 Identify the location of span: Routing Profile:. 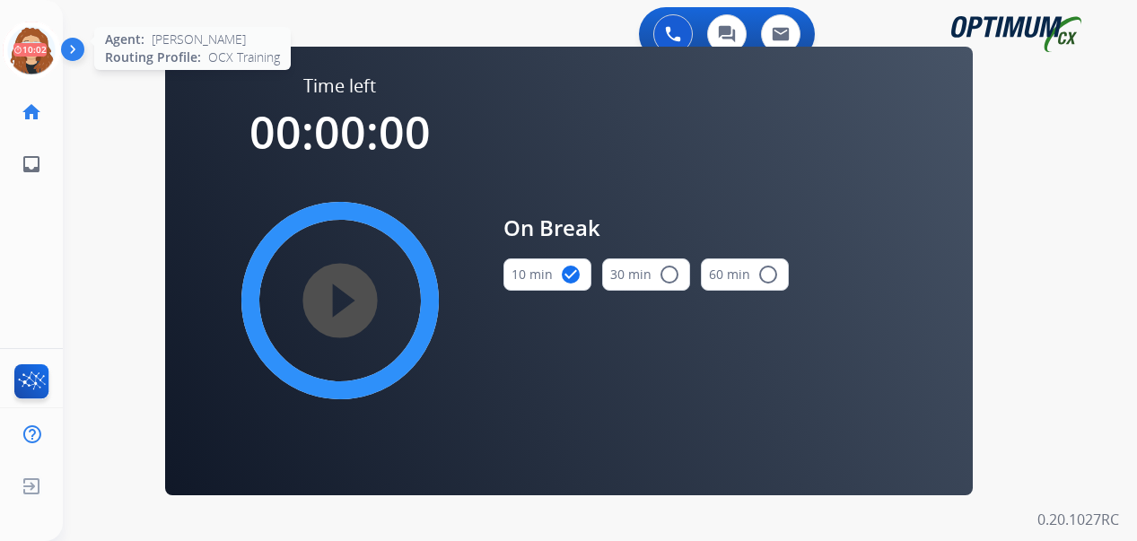
(153, 57).